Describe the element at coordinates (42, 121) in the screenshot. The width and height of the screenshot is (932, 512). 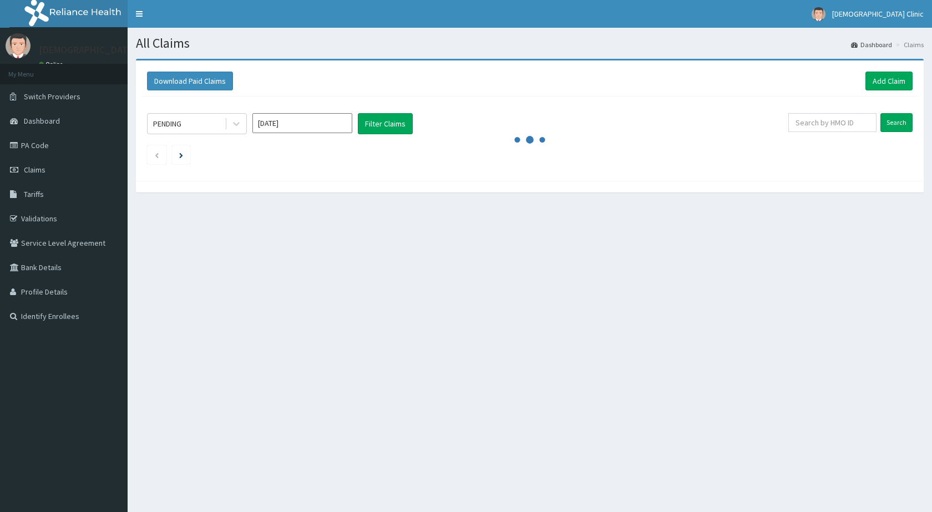
I see `span: Dashboard` at that location.